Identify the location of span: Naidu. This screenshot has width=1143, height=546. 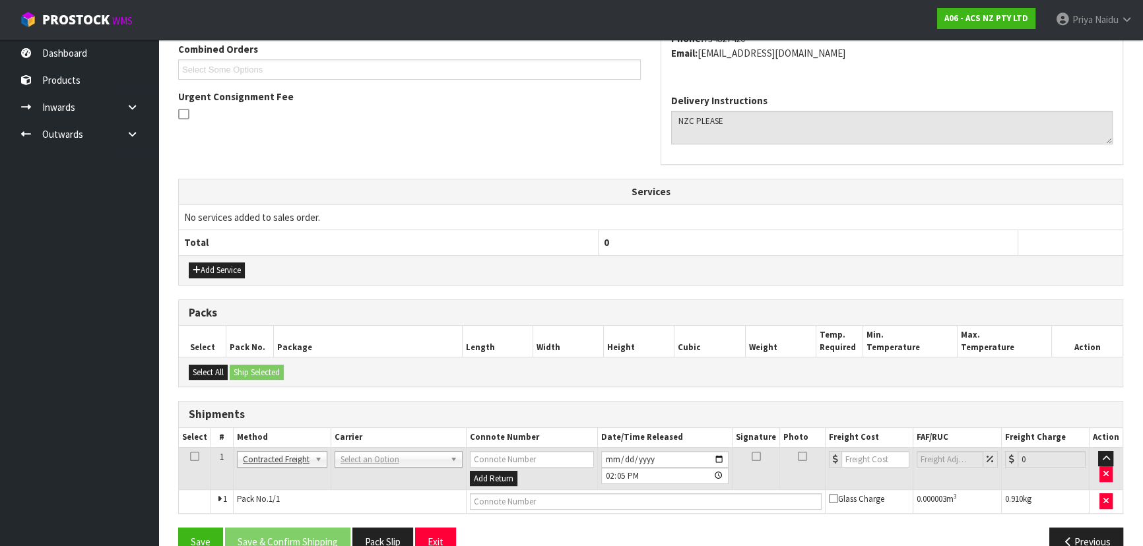
(1106, 19).